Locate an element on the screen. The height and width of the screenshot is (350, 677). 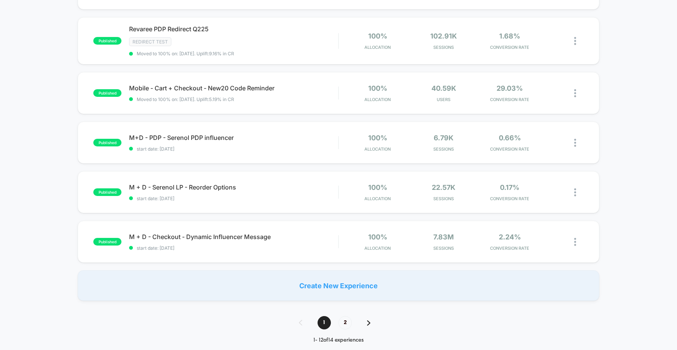
span: M + D - Serenol LP - Reorder Options is located at coordinates (233, 187).